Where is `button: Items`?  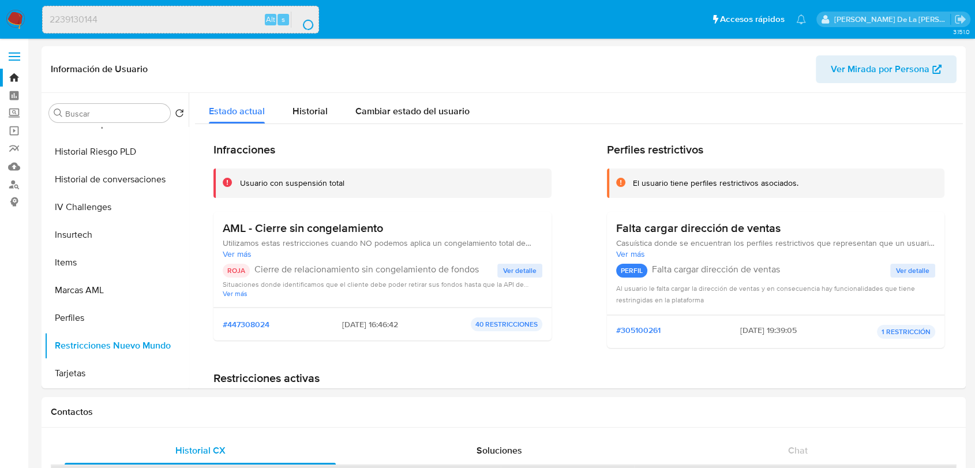
button: Items is located at coordinates (117, 262).